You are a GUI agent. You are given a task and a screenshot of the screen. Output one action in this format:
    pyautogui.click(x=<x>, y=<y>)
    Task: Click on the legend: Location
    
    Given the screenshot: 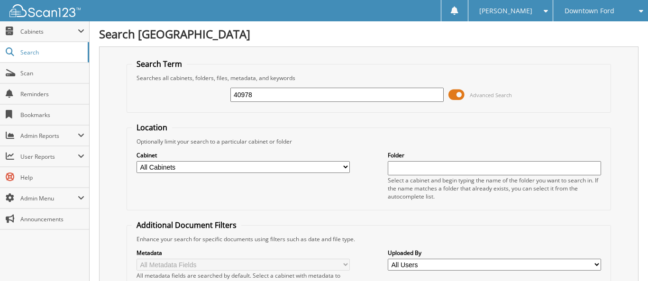 What is the action you would take?
    pyautogui.click(x=152, y=128)
    